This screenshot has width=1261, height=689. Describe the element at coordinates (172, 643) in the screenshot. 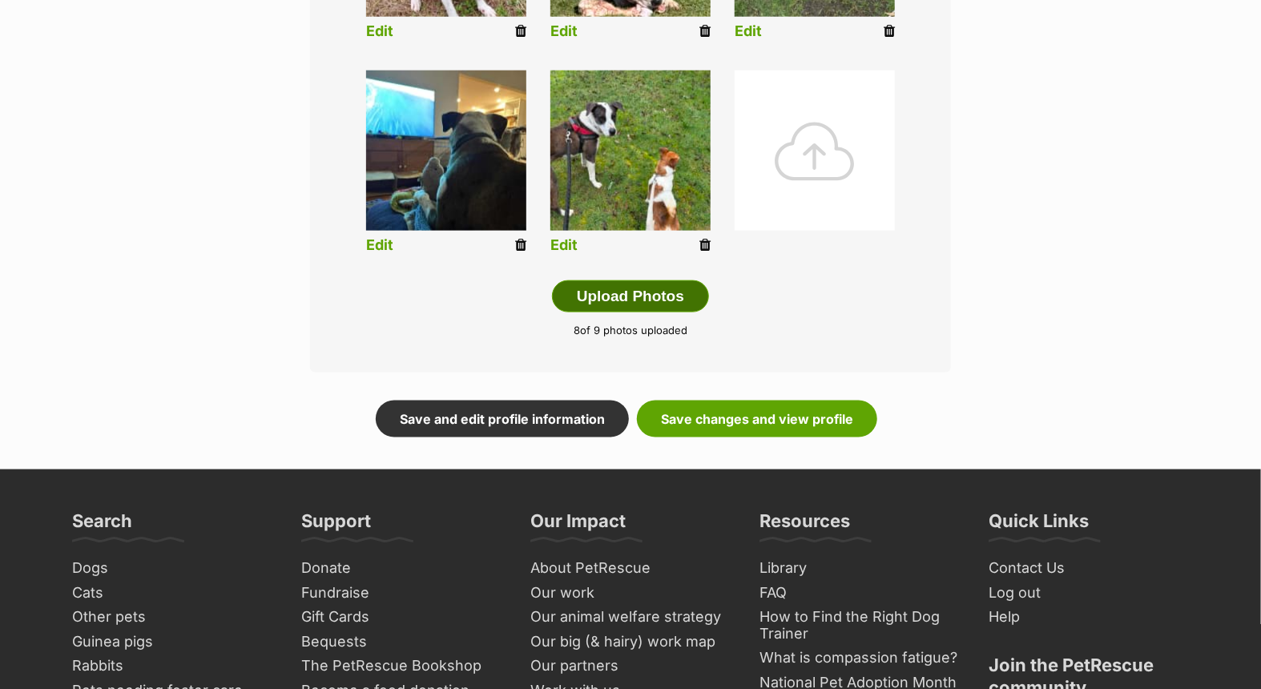

I see `a: Guinea pigs` at that location.